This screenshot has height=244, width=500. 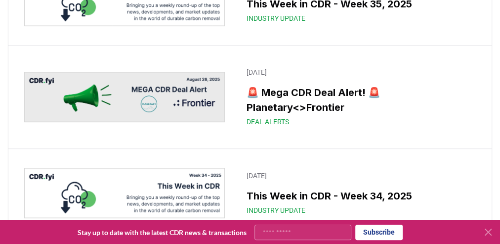 I want to click on img: This Week in CDR - Week 34, 2025 blog post image, so click(x=125, y=193).